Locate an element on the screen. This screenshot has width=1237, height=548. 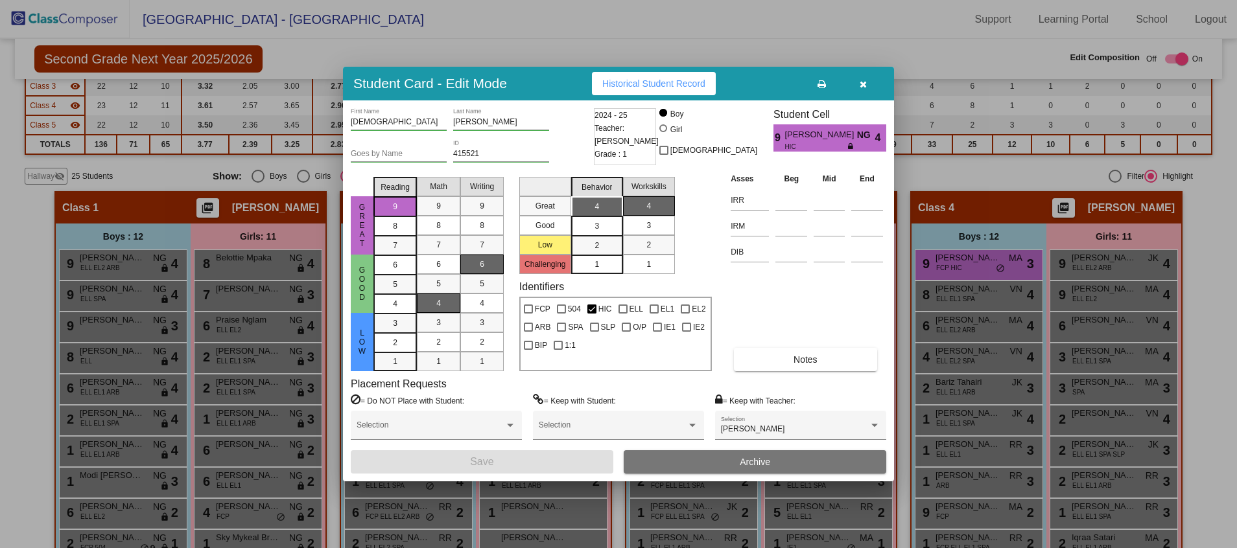
h3: Student Cell is located at coordinates (830, 114).